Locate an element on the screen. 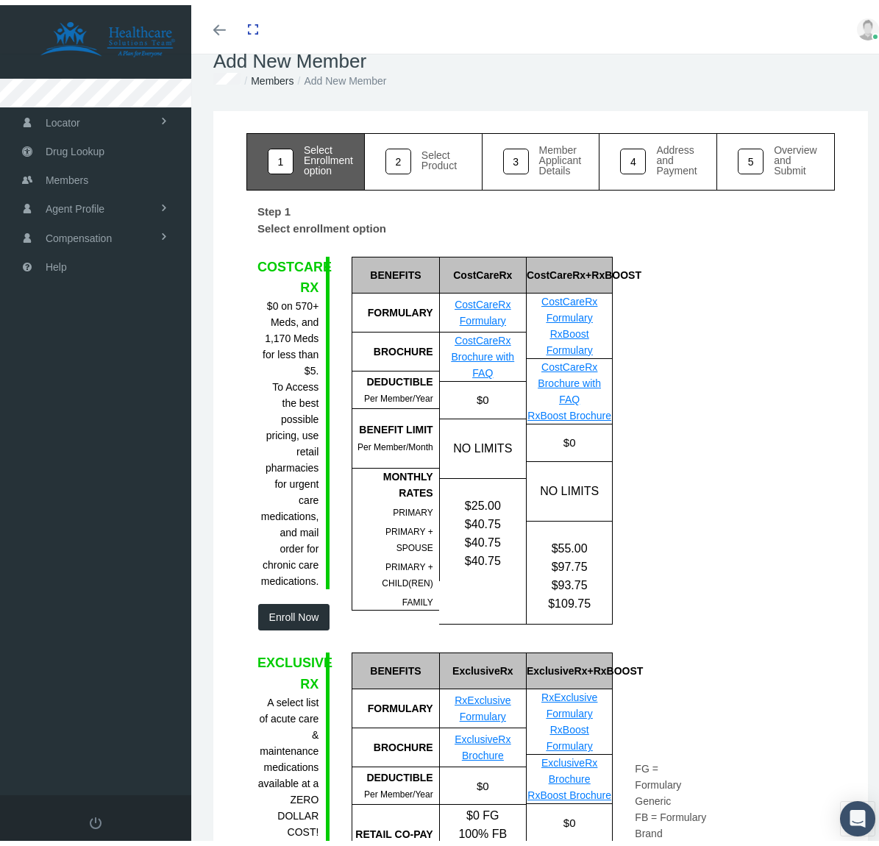  li: Add New Member is located at coordinates (341, 76).